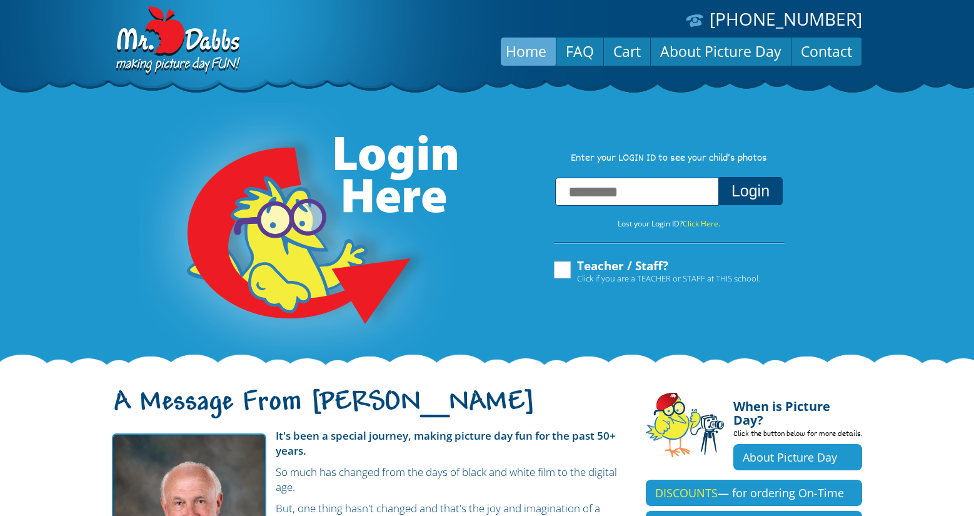 Image resolution: width=974 pixels, height=516 pixels. I want to click on a: DISCOUNTS— for ordering On-Time, so click(754, 493).